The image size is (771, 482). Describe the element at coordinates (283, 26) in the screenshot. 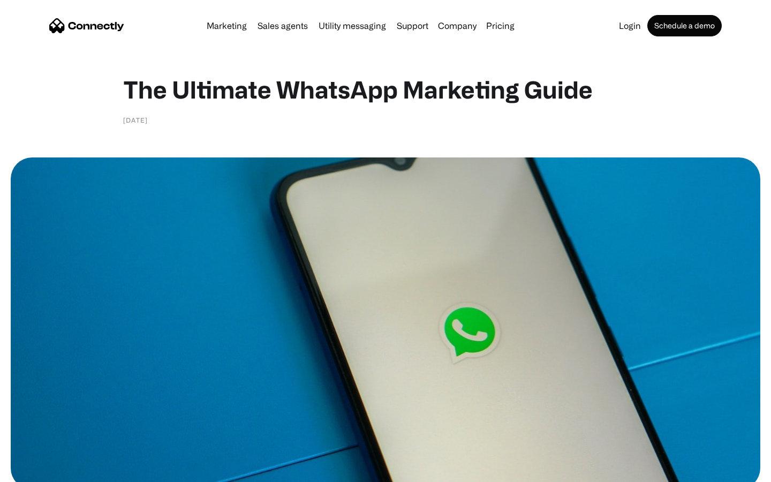

I see `a: Sales agents` at that location.